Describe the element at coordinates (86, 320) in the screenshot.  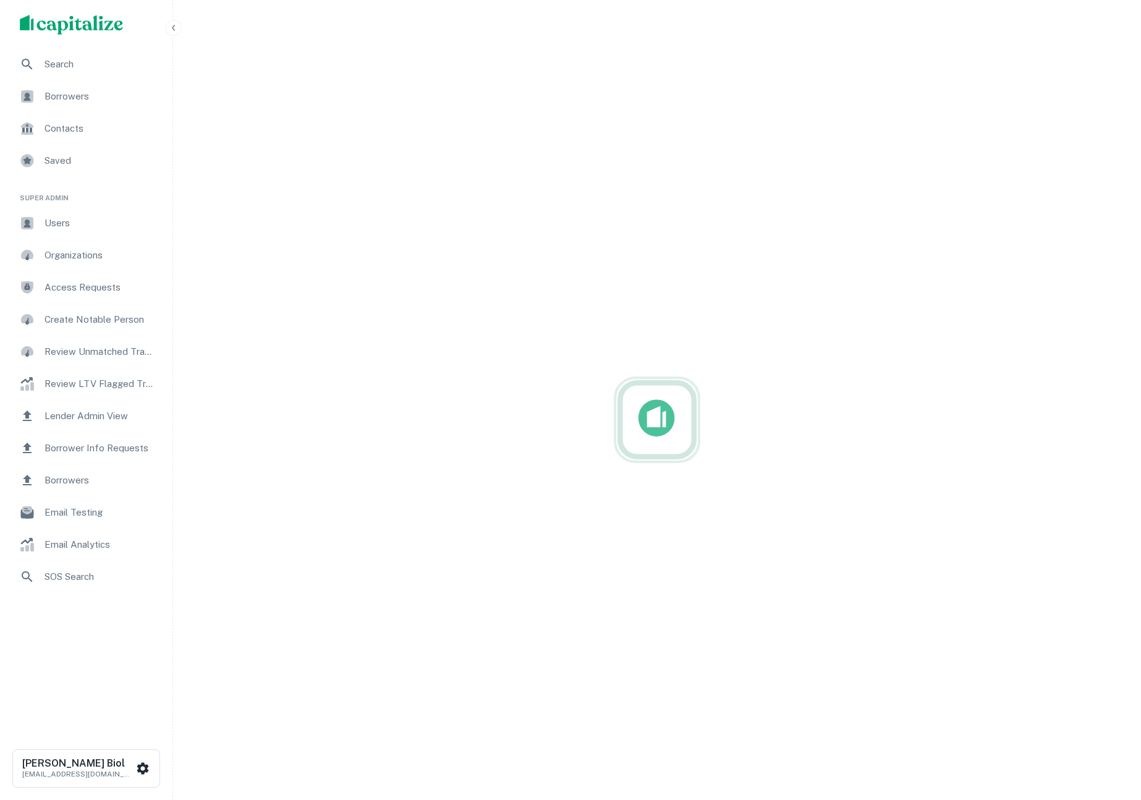
I see `div: Create Notable Person` at that location.